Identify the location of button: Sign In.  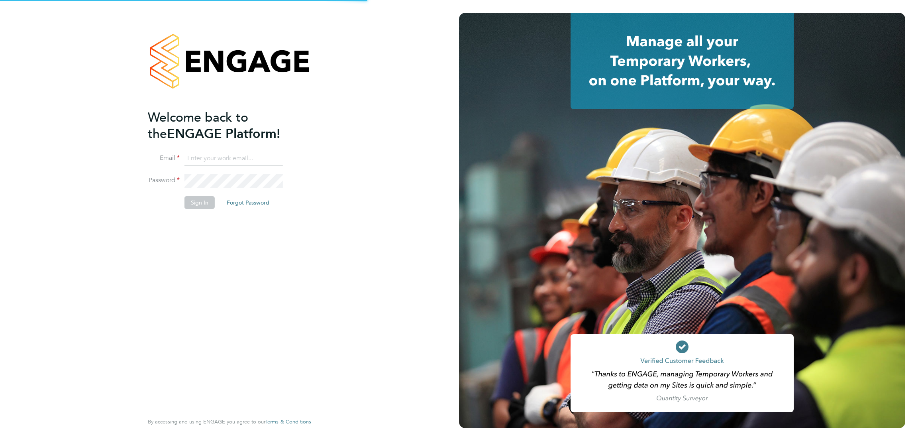
(200, 202).